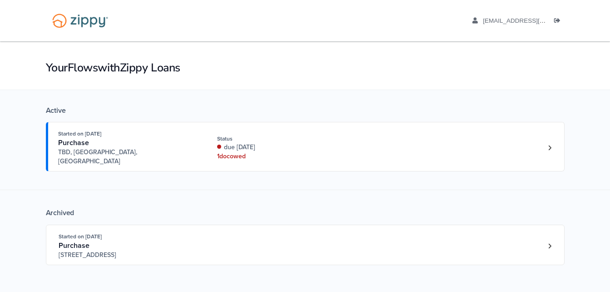 The height and width of the screenshot is (292, 610). I want to click on a: edit profile, so click(530, 22).